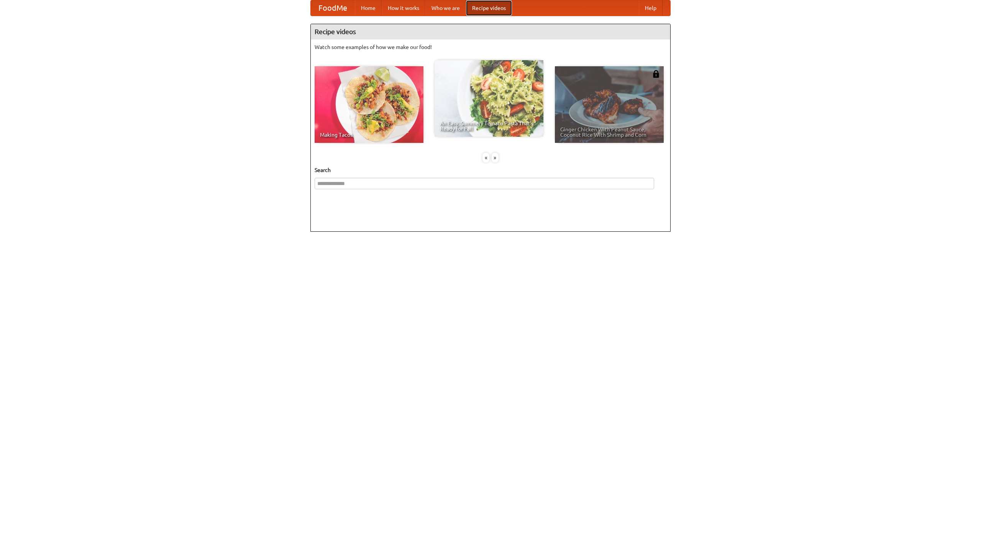  What do you see at coordinates (491, 47) in the screenshot?
I see `p: Watch some examples of how we make our food!` at bounding box center [491, 47].